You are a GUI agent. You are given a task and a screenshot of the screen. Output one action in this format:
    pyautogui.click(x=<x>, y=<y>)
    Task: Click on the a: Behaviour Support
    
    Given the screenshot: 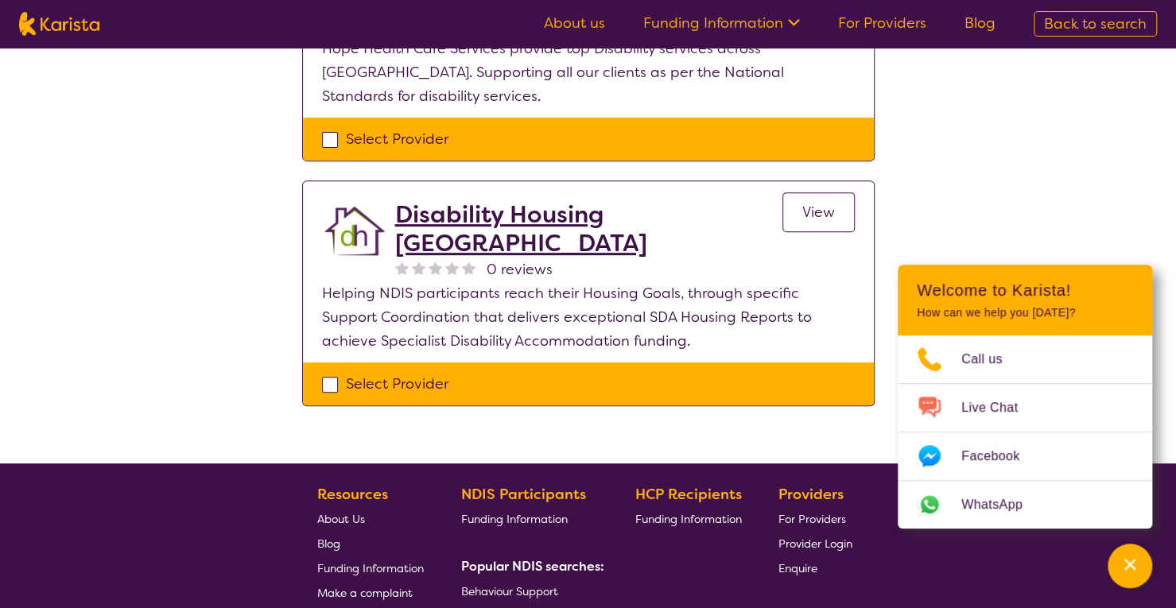 What is the action you would take?
    pyautogui.click(x=529, y=591)
    